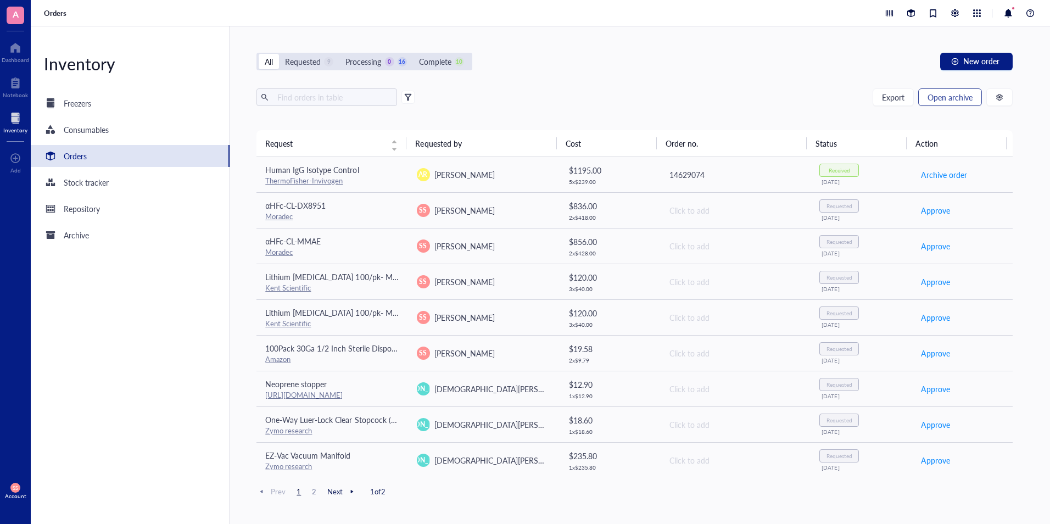 The image size is (1050, 524). What do you see at coordinates (269, 62) in the screenshot?
I see `div: All` at bounding box center [269, 62].